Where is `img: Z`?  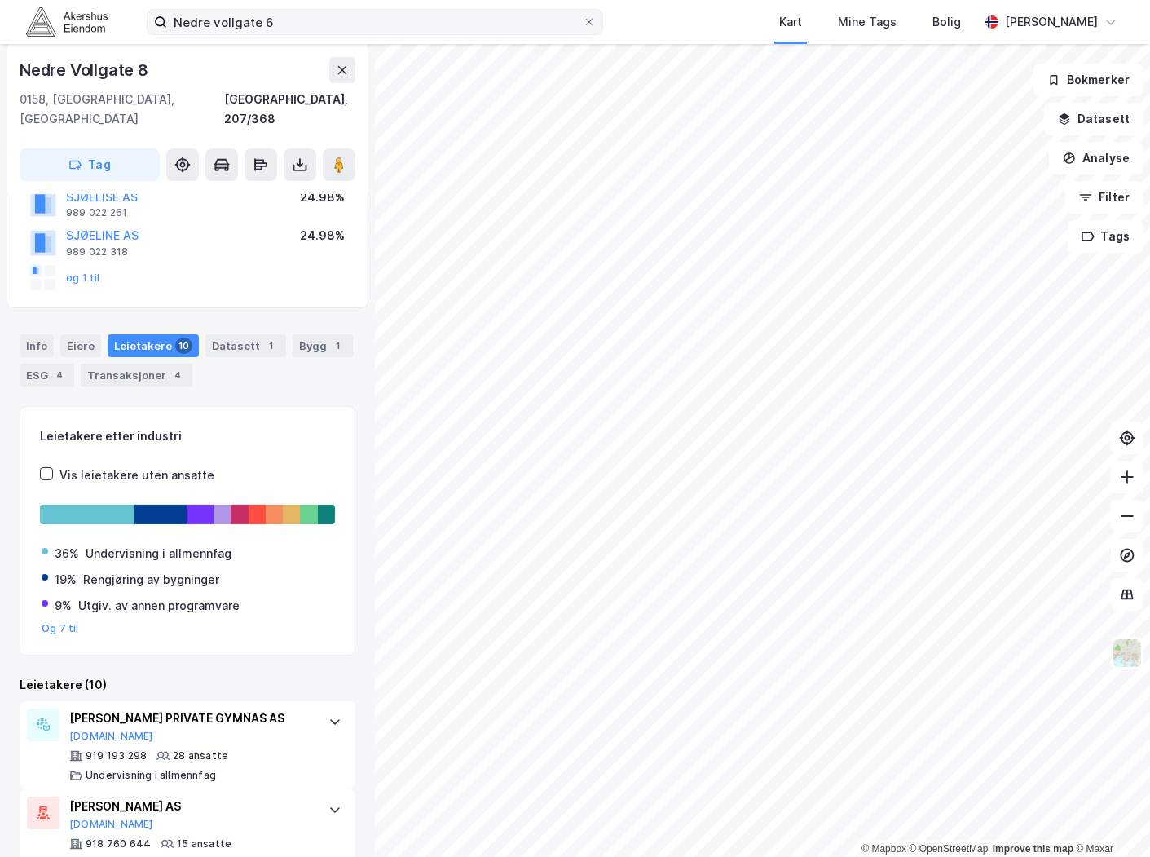
img: Z is located at coordinates (1127, 653).